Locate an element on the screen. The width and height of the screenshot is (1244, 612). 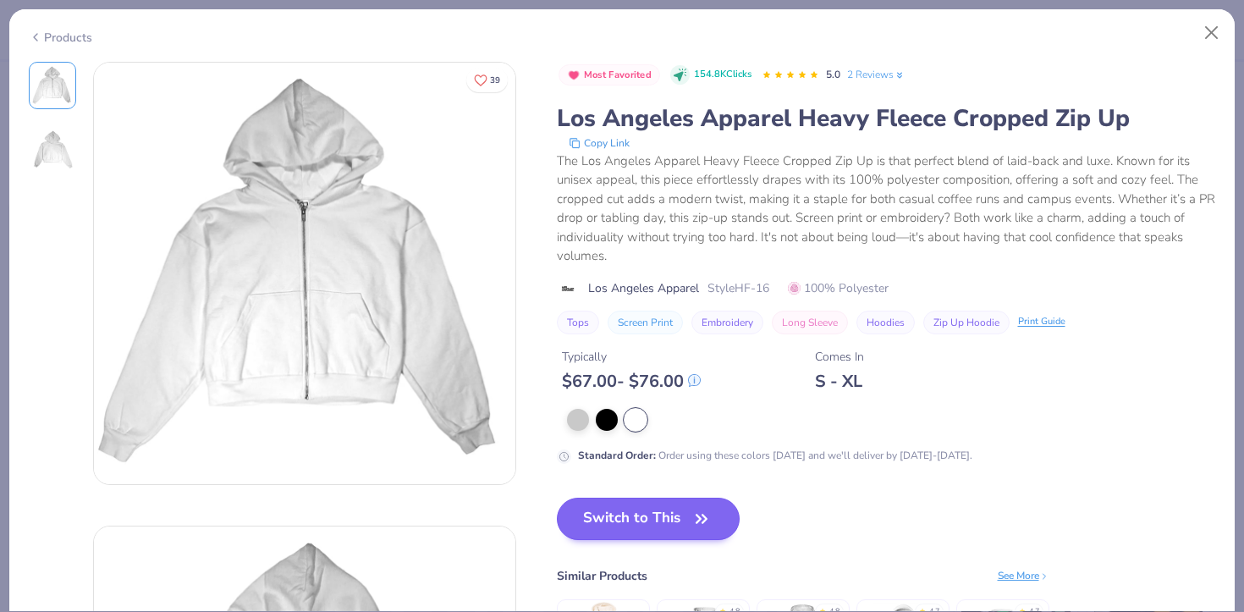
button: Like is located at coordinates (487, 80).